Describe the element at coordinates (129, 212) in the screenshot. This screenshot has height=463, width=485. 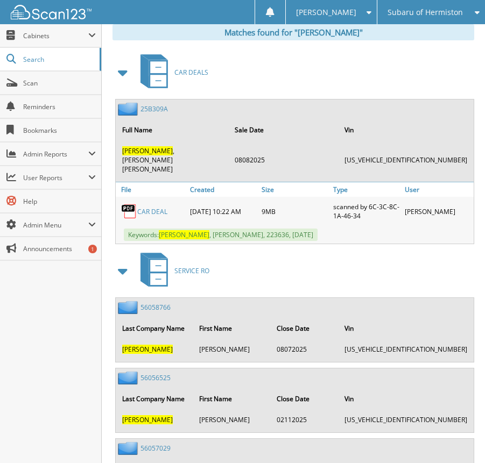
I see `img: PDF.png` at that location.